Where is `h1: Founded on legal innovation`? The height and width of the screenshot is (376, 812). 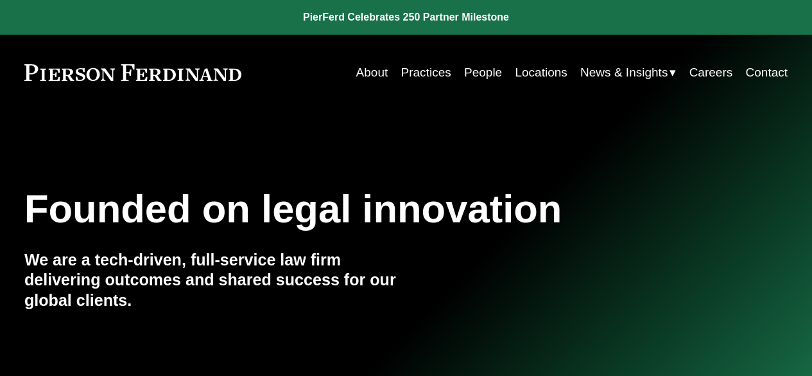
h1: Founded on legal innovation is located at coordinates (342, 209).